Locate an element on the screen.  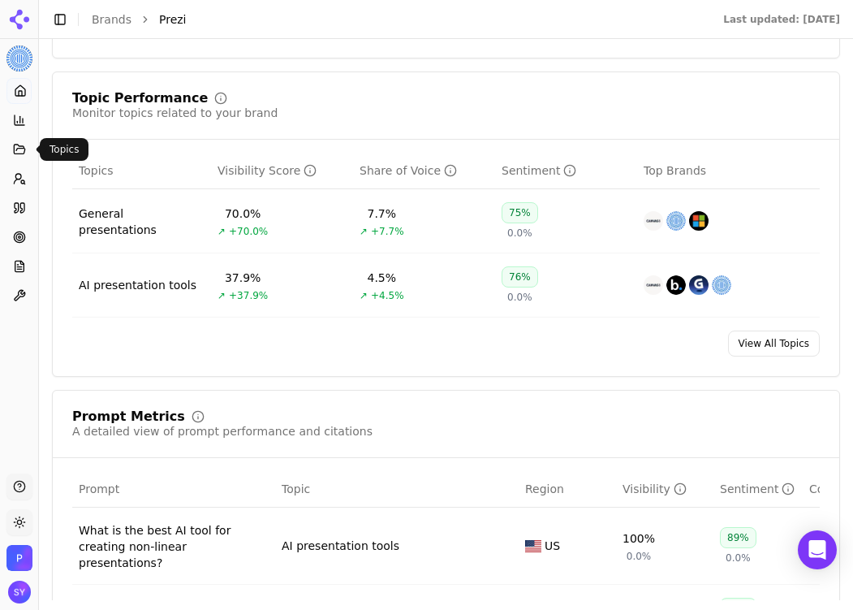
th: brandMentionRate is located at coordinates (665, 489).